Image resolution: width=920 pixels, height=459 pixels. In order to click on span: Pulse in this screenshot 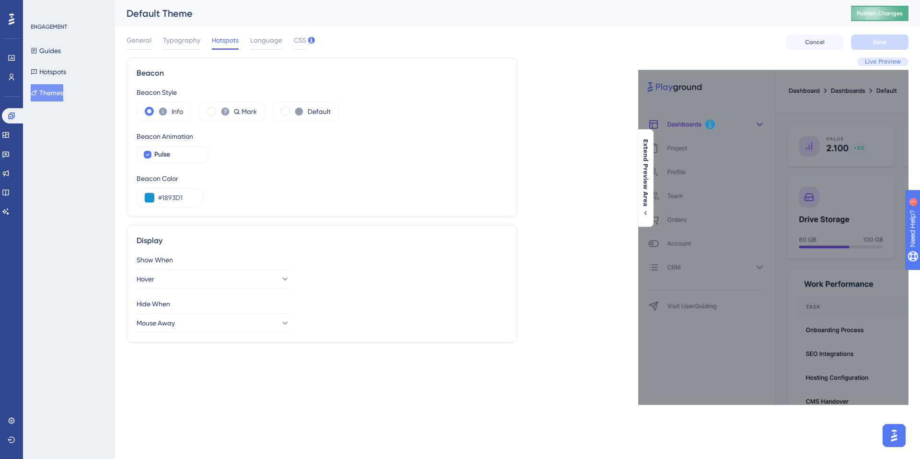, I will do `click(162, 155)`.